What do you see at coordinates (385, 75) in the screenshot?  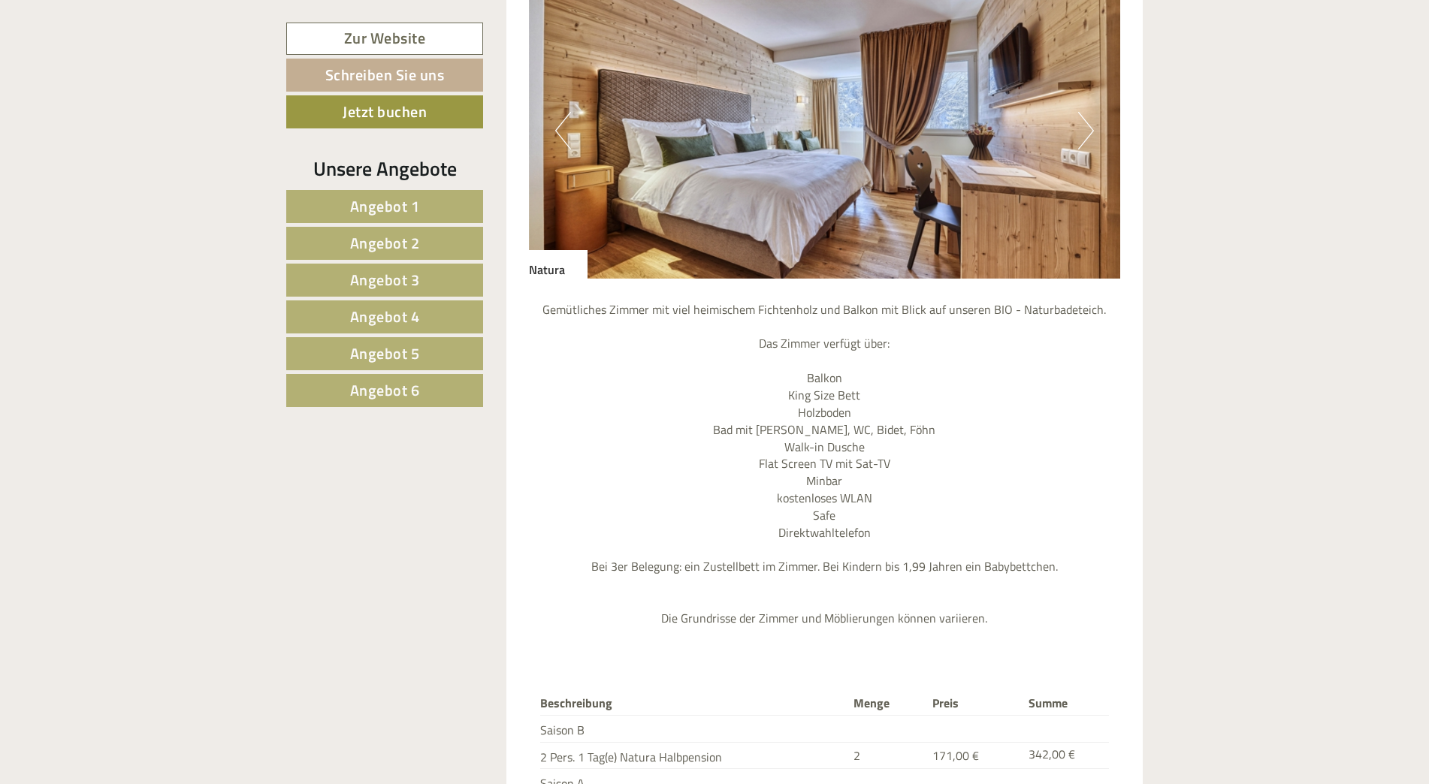 I see `a: Schreiben Sie uns` at bounding box center [385, 75].